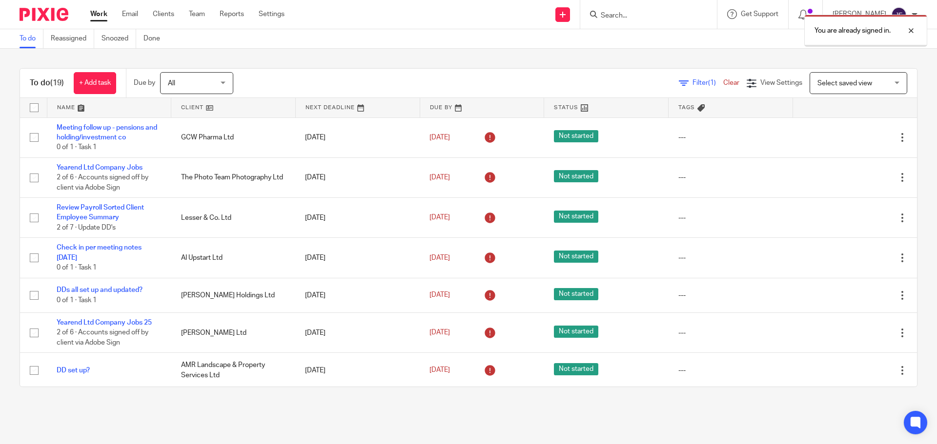 The width and height of the screenshot is (937, 444). Describe the element at coordinates (100, 213) in the screenshot. I see `a: Review Payroll Sorted Client Employee Summary` at that location.